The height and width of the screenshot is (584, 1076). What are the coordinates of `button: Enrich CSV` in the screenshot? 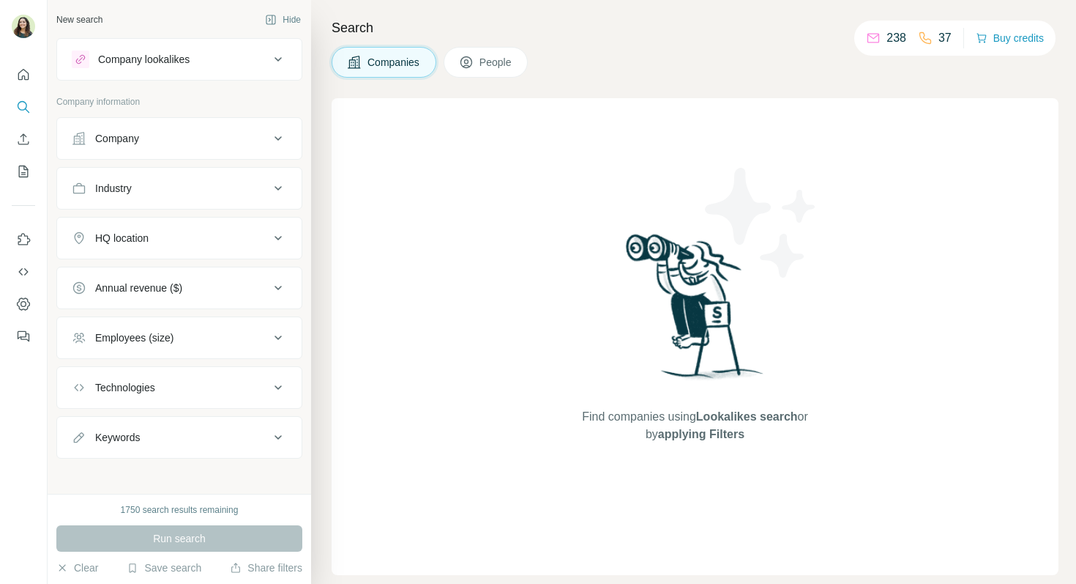 It's located at (23, 139).